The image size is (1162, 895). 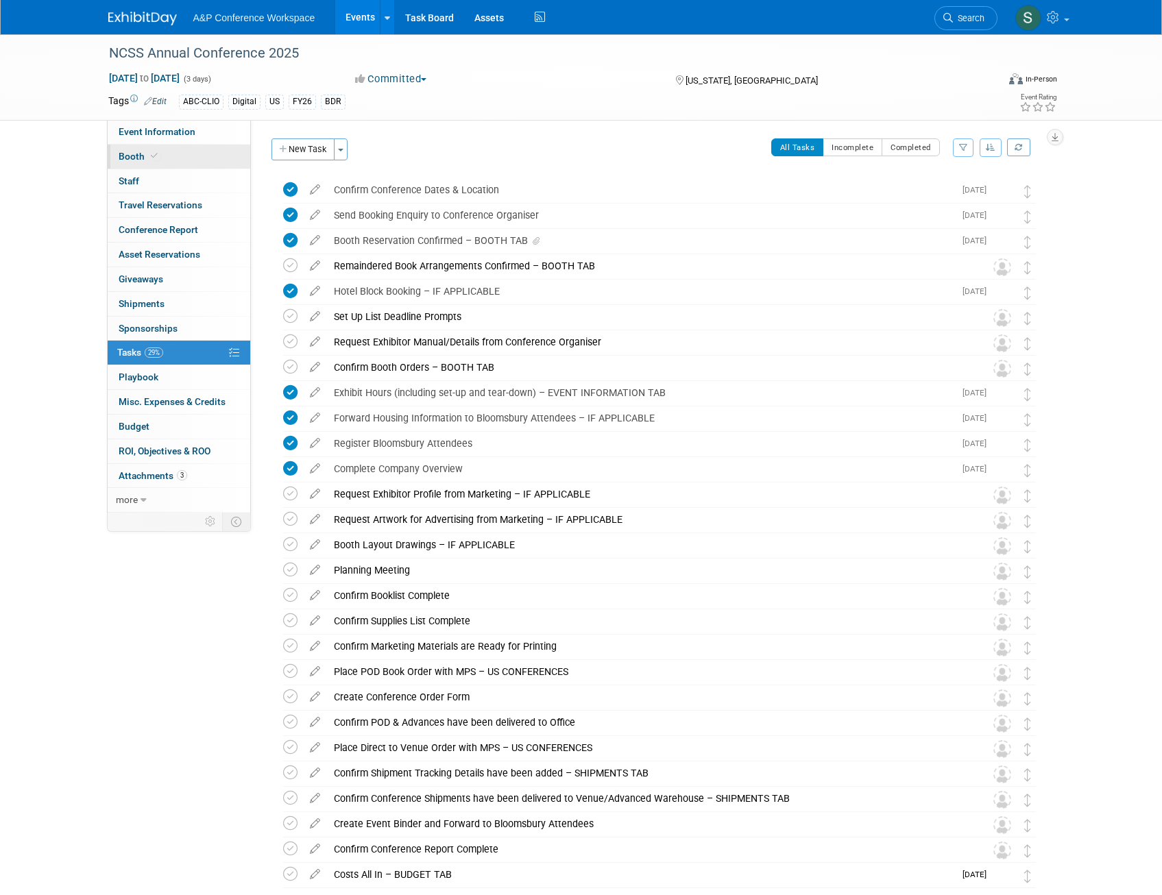 I want to click on span: Staff, so click(x=129, y=181).